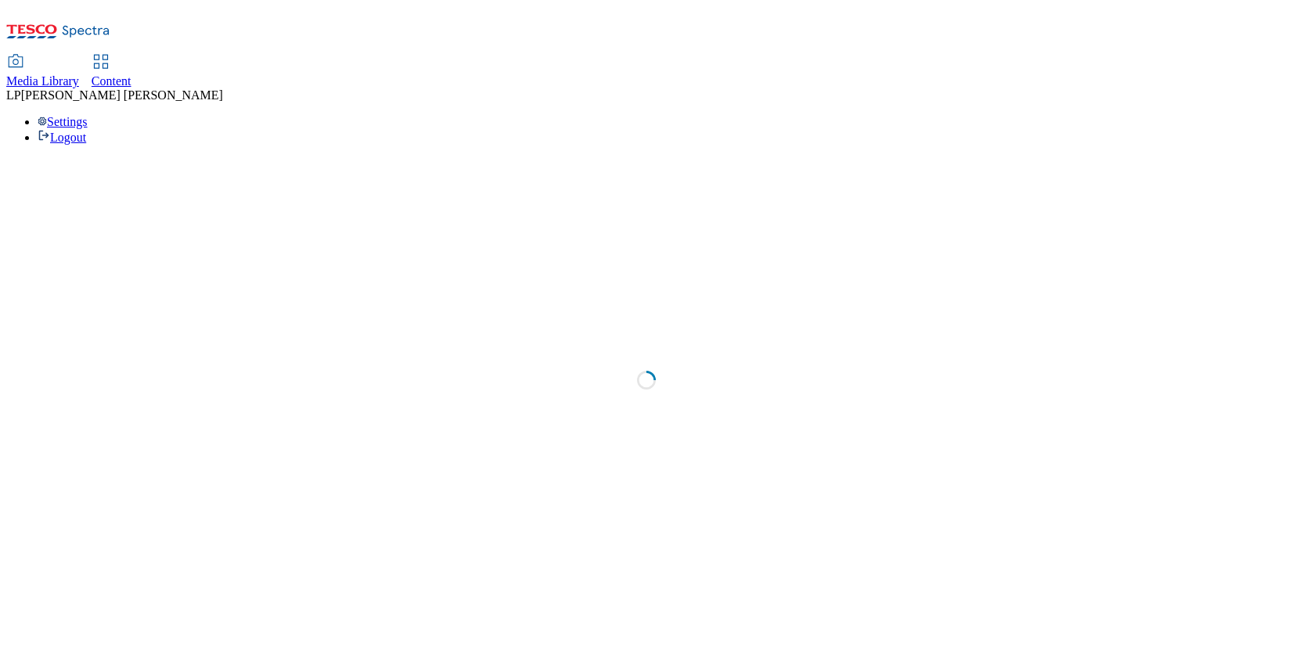 The image size is (1292, 650). What do you see at coordinates (62, 137) in the screenshot?
I see `a: Logout` at bounding box center [62, 137].